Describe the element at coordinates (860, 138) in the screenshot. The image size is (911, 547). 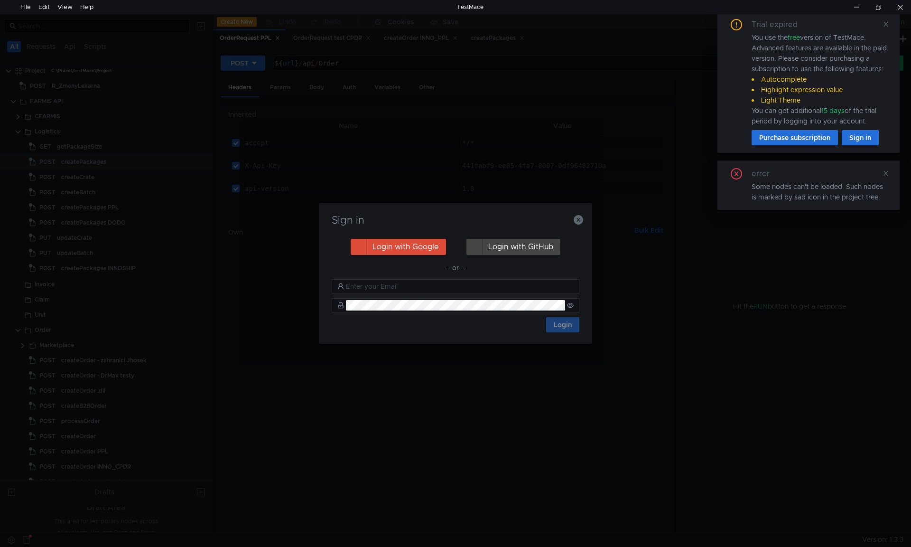
I see `button: Sign in` at that location.